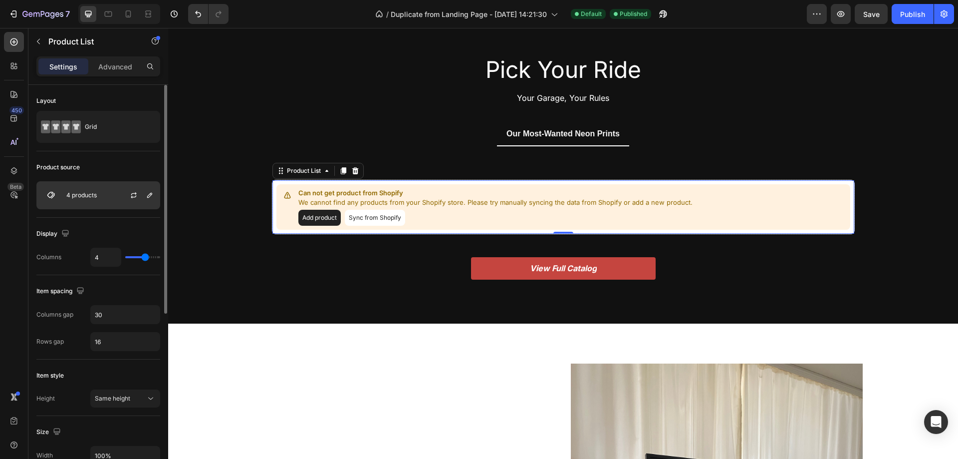  I want to click on button: <p><i>View Full Catalog</i></p>, so click(395, 240).